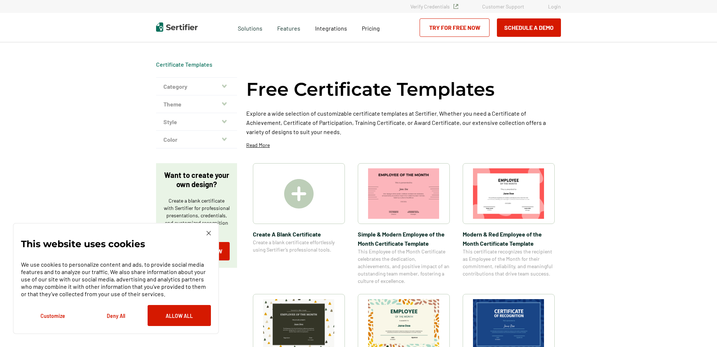 The width and height of the screenshot is (717, 347). What do you see at coordinates (289, 27) in the screenshot?
I see `span: Features` at bounding box center [289, 27].